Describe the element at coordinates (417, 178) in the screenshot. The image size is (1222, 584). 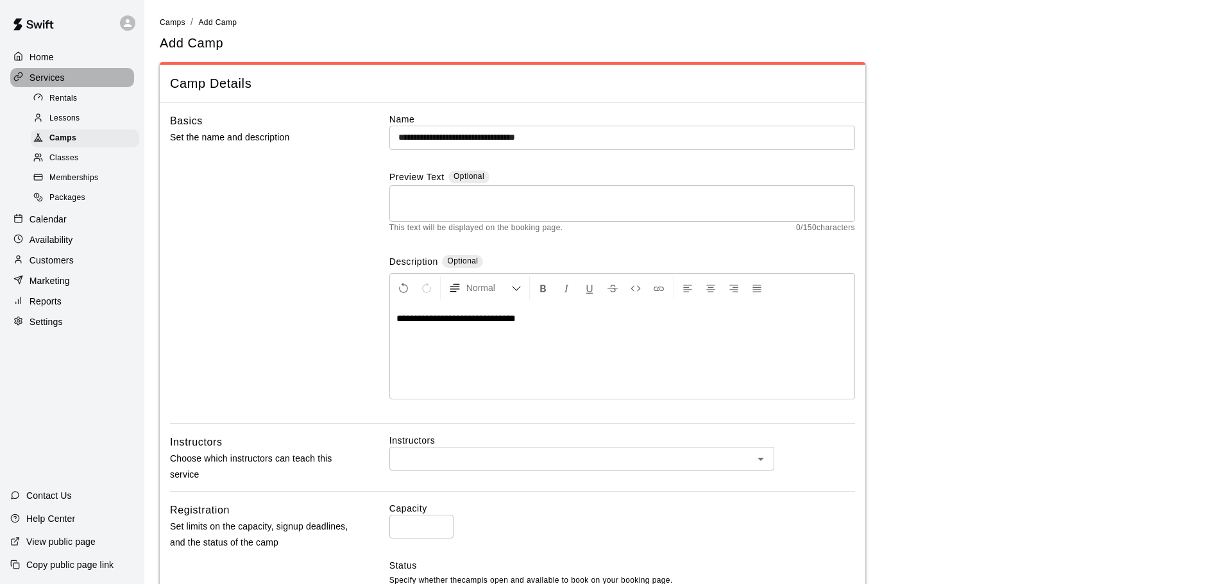
I see `label: Preview Text` at that location.